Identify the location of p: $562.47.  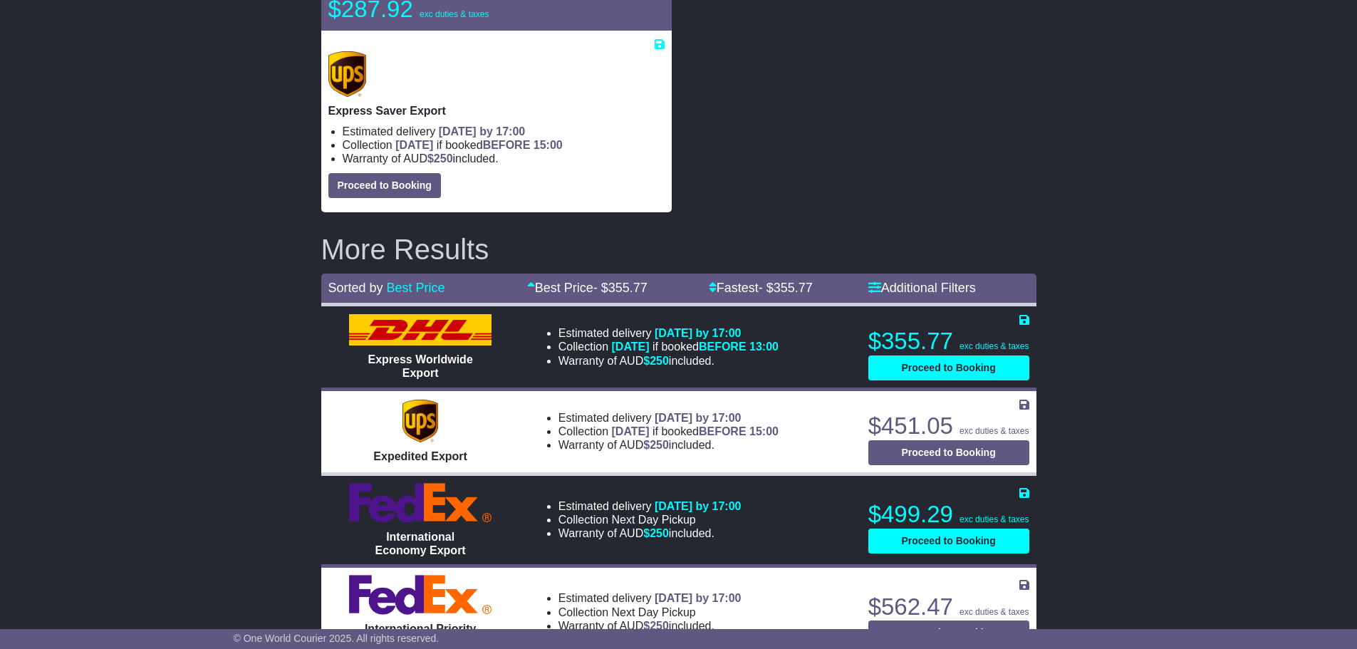
(949, 607).